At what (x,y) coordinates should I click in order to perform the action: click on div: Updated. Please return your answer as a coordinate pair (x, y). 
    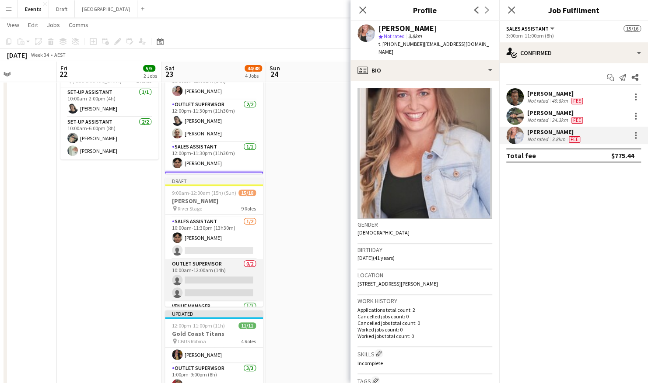
    Looking at the image, I should click on (214, 314).